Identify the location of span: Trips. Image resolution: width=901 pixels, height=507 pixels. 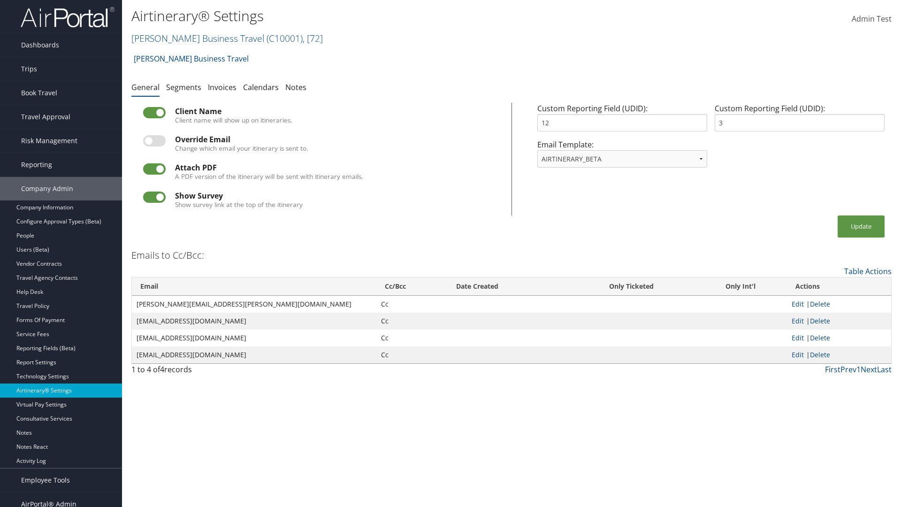
(29, 69).